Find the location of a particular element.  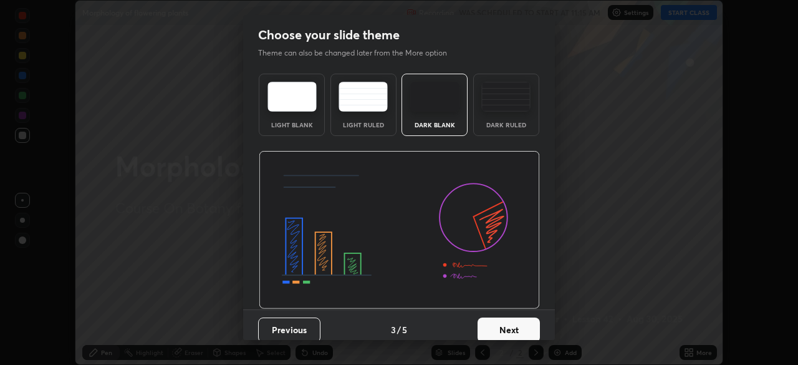

h4: 3 is located at coordinates (393, 329).